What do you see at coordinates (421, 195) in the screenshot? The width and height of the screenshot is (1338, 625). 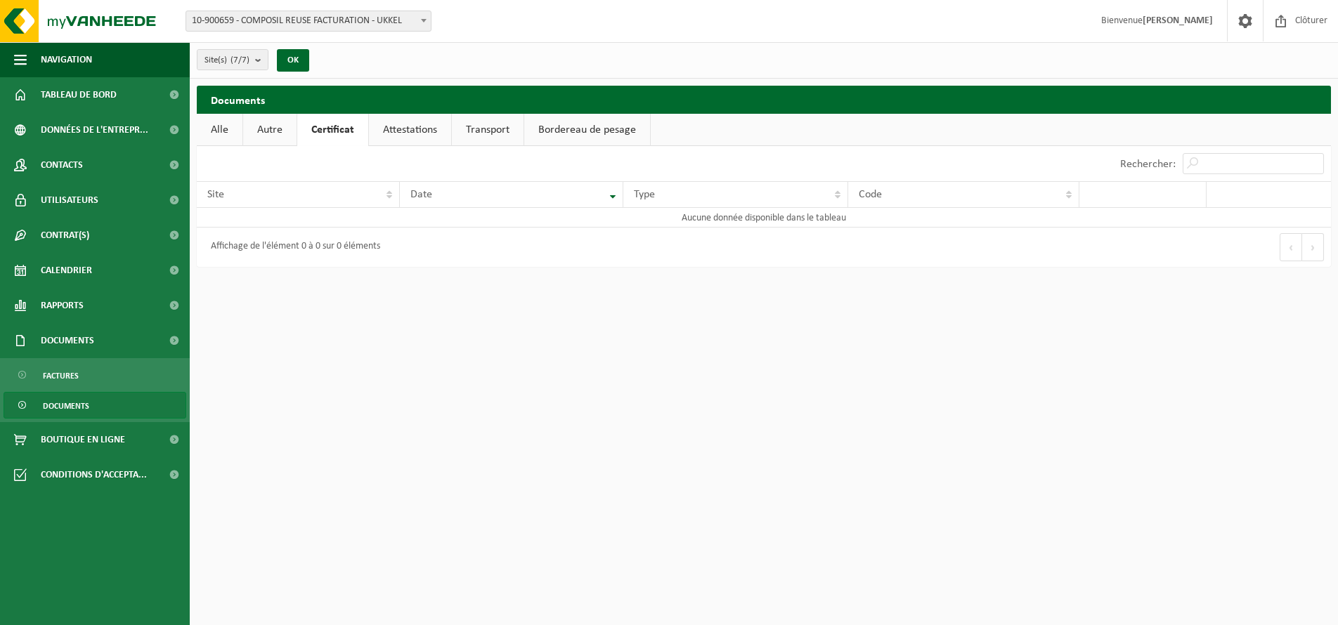 I see `span: Date` at bounding box center [421, 195].